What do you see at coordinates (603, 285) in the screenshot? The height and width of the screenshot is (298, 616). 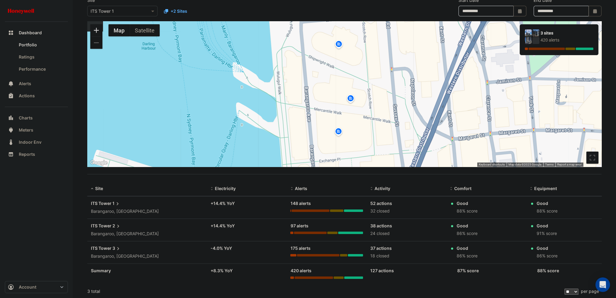 I see `div: Open Intercom Messenger` at bounding box center [603, 285].